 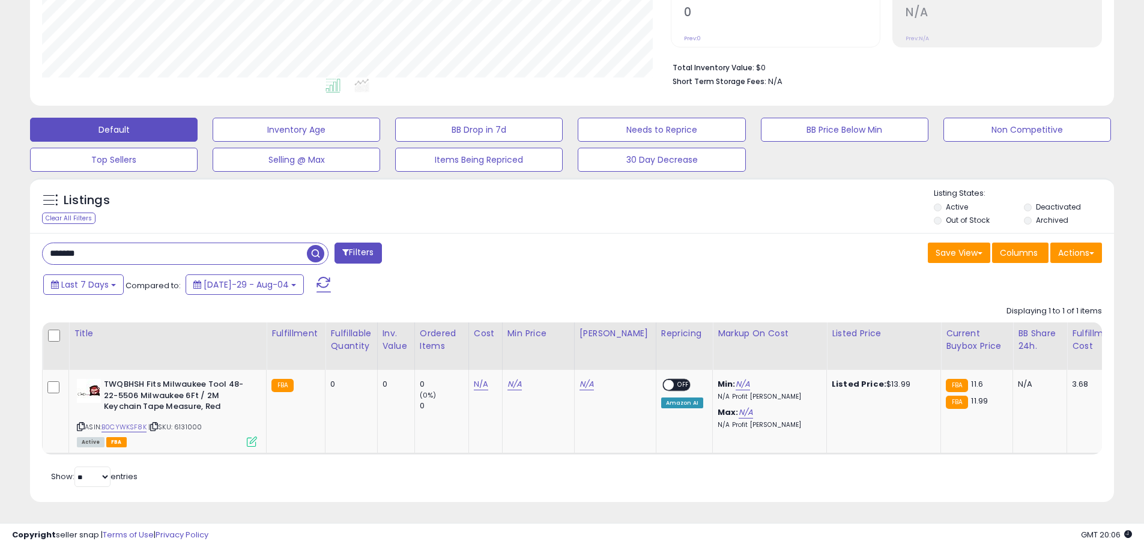 What do you see at coordinates (358, 253) in the screenshot?
I see `button: Filters` at bounding box center [358, 253].